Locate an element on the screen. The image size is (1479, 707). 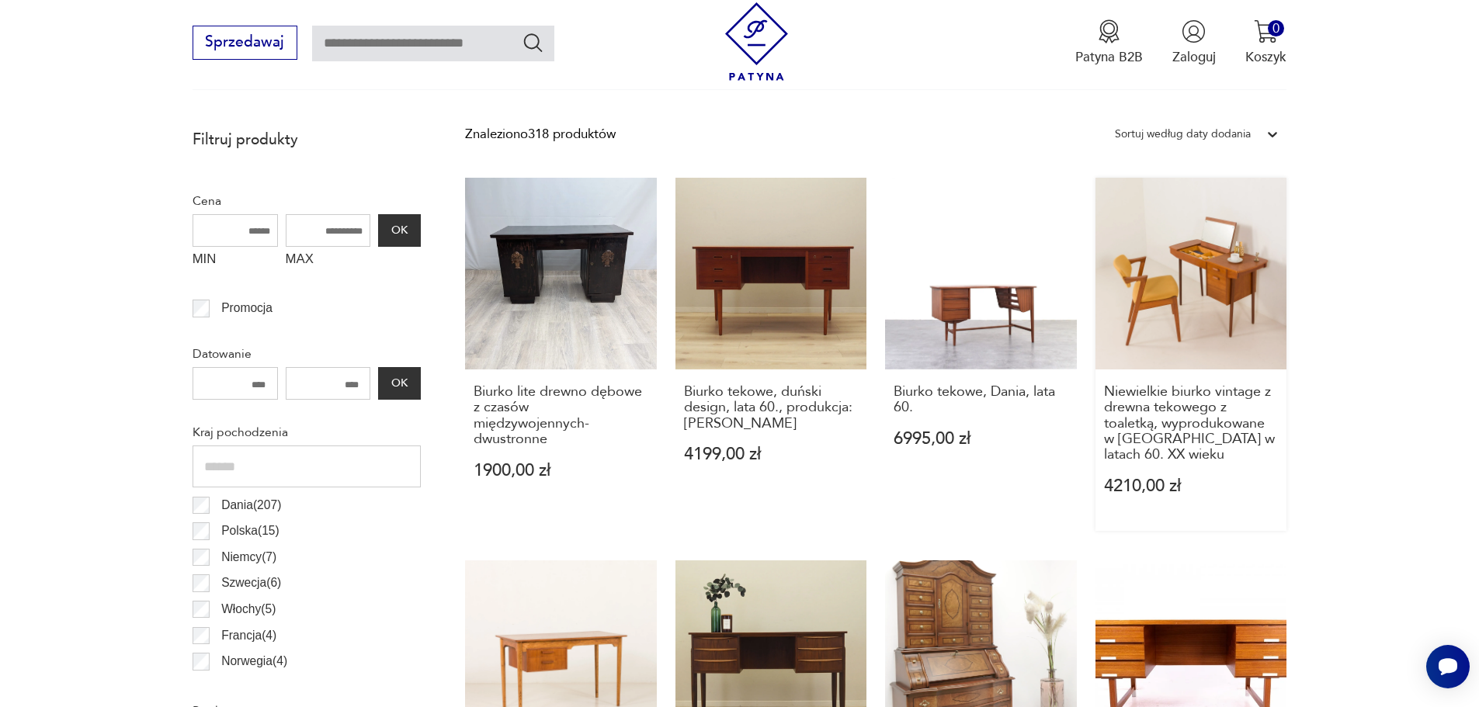
p: Szwecja ( 6 ) is located at coordinates (251, 583).